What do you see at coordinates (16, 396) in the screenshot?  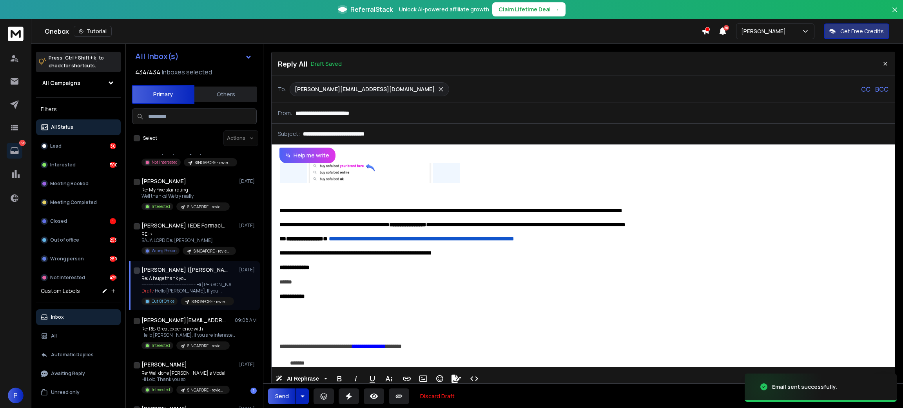 I see `span: P` at bounding box center [16, 396].